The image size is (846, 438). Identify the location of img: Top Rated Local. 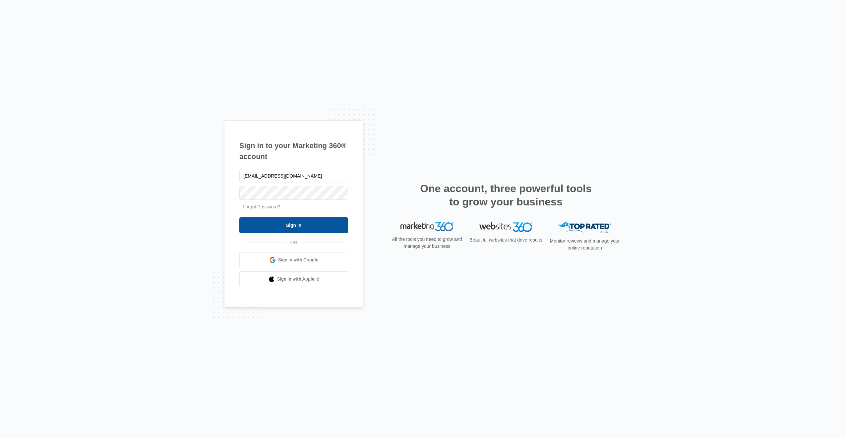
(585, 228).